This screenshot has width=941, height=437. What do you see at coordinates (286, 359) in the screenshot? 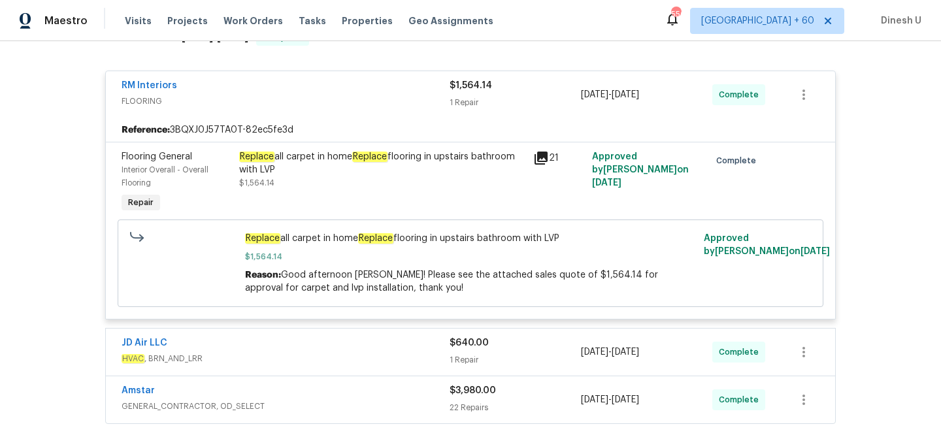
I see `span: , BRN_AND_LRR` at bounding box center [286, 359].